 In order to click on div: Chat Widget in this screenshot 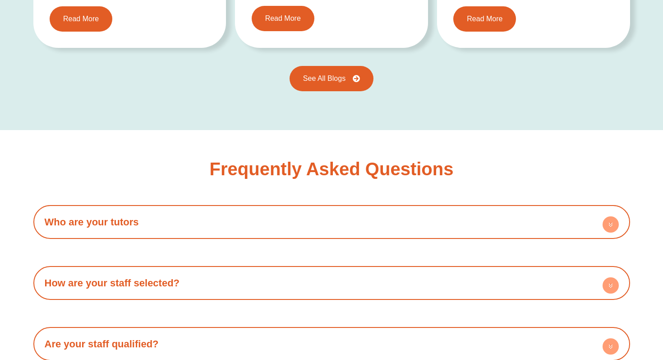, I will do `click(586, 309)`.